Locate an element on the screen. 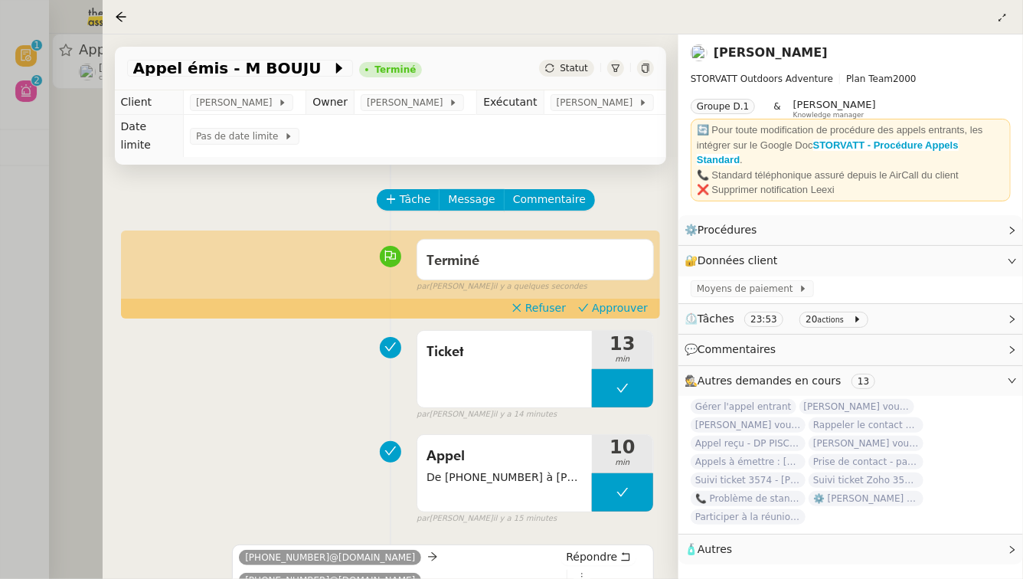 This screenshot has height=579, width=1023. span: Moyens de paiement is located at coordinates (747, 289).